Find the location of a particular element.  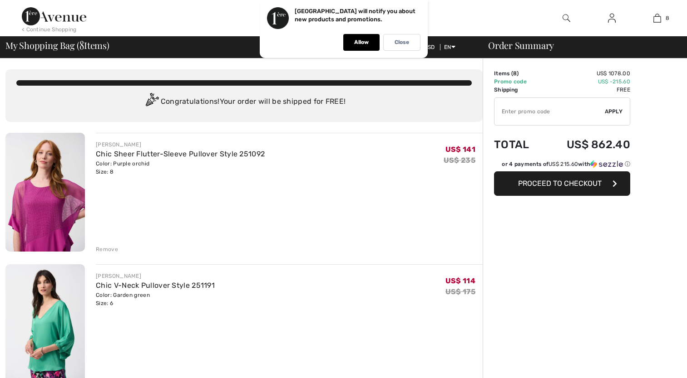

td: Promo code is located at coordinates (518, 82).